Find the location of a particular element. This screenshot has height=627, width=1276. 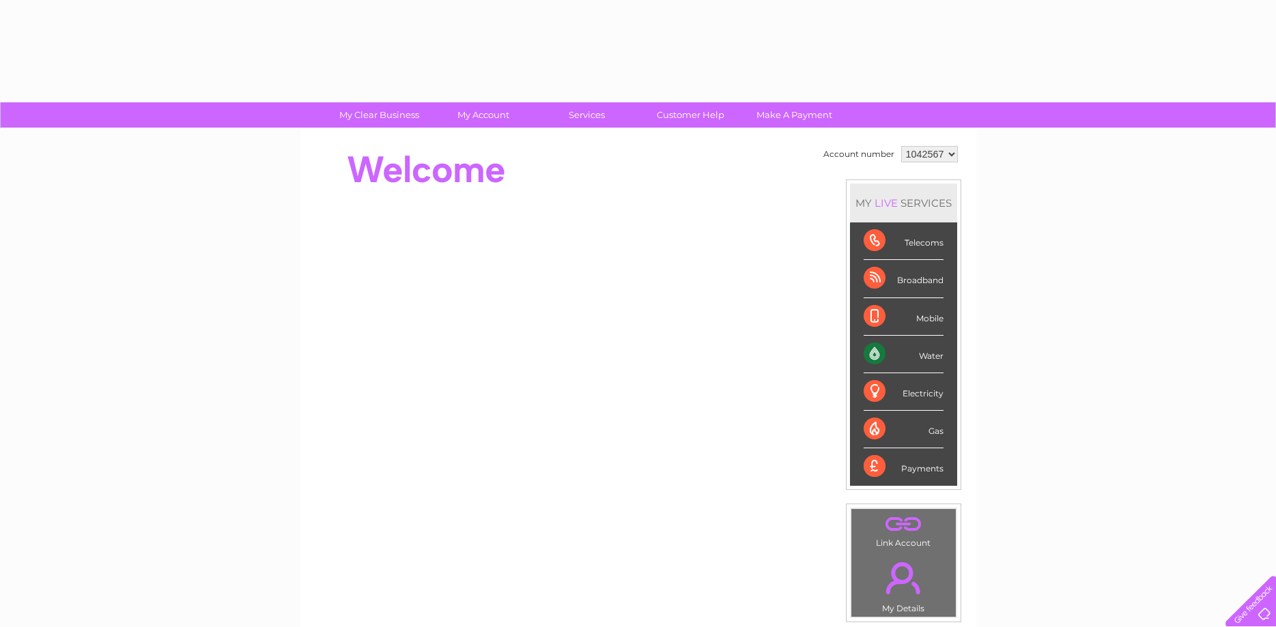

td: My Details is located at coordinates (903, 584).